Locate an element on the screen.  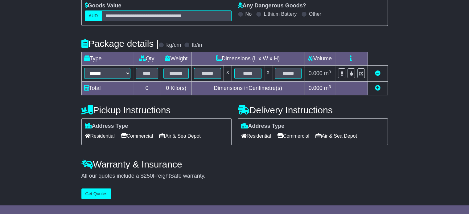
td: Qty is located at coordinates (147, 59).